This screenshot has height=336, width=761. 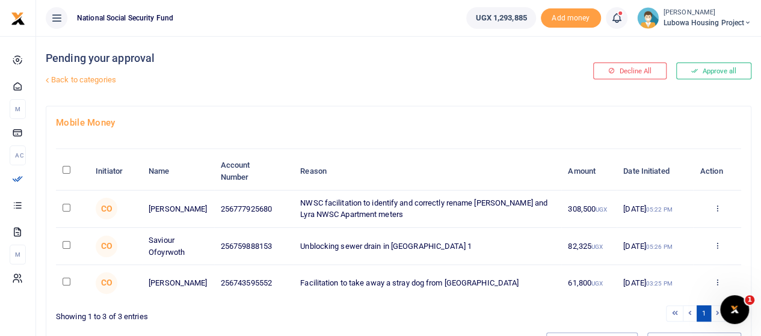 What do you see at coordinates (714, 71) in the screenshot?
I see `button: Approve all` at bounding box center [714, 71].